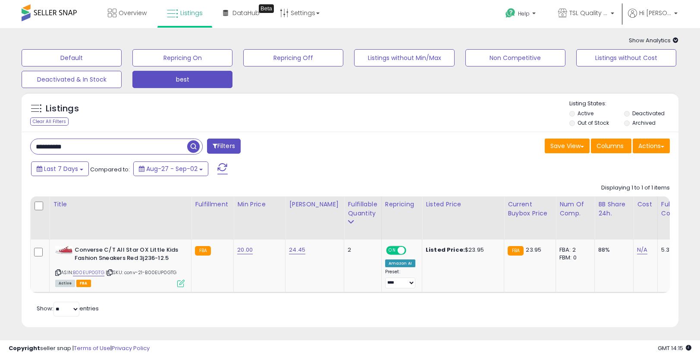  Describe the element at coordinates (68, 308) in the screenshot. I see `span: Show: entries` at that location.